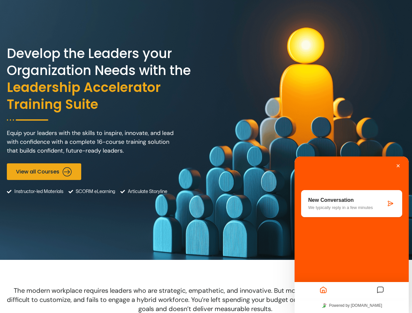 This screenshot has width=412, height=313. What do you see at coordinates (38, 192) in the screenshot?
I see `span: Instructor-led Materials` at bounding box center [38, 192].